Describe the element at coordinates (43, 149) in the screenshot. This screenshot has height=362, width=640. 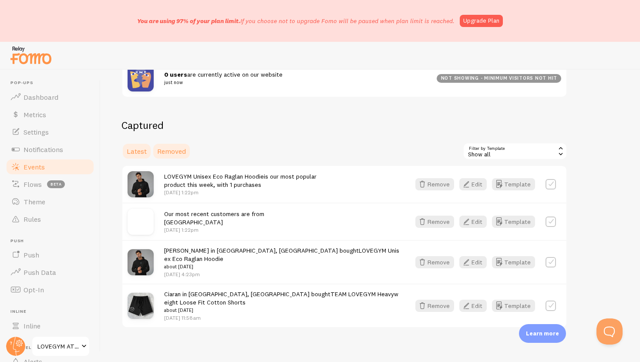
I see `span: Notifications` at that location.